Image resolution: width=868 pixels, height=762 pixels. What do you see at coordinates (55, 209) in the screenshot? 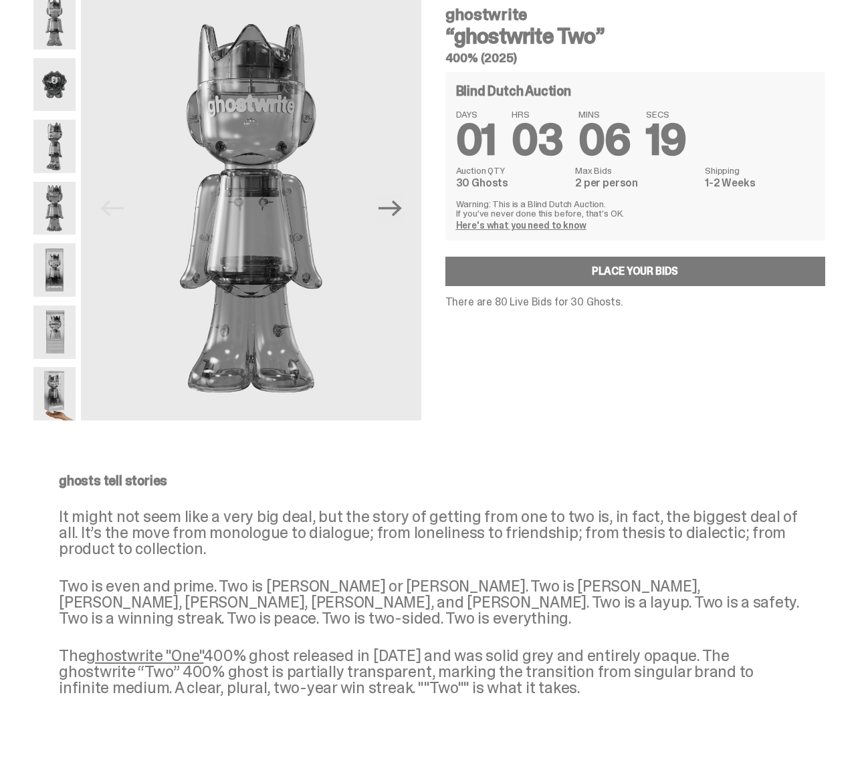
I see `img: ghostwrite_Two_8.png` at bounding box center [55, 209].